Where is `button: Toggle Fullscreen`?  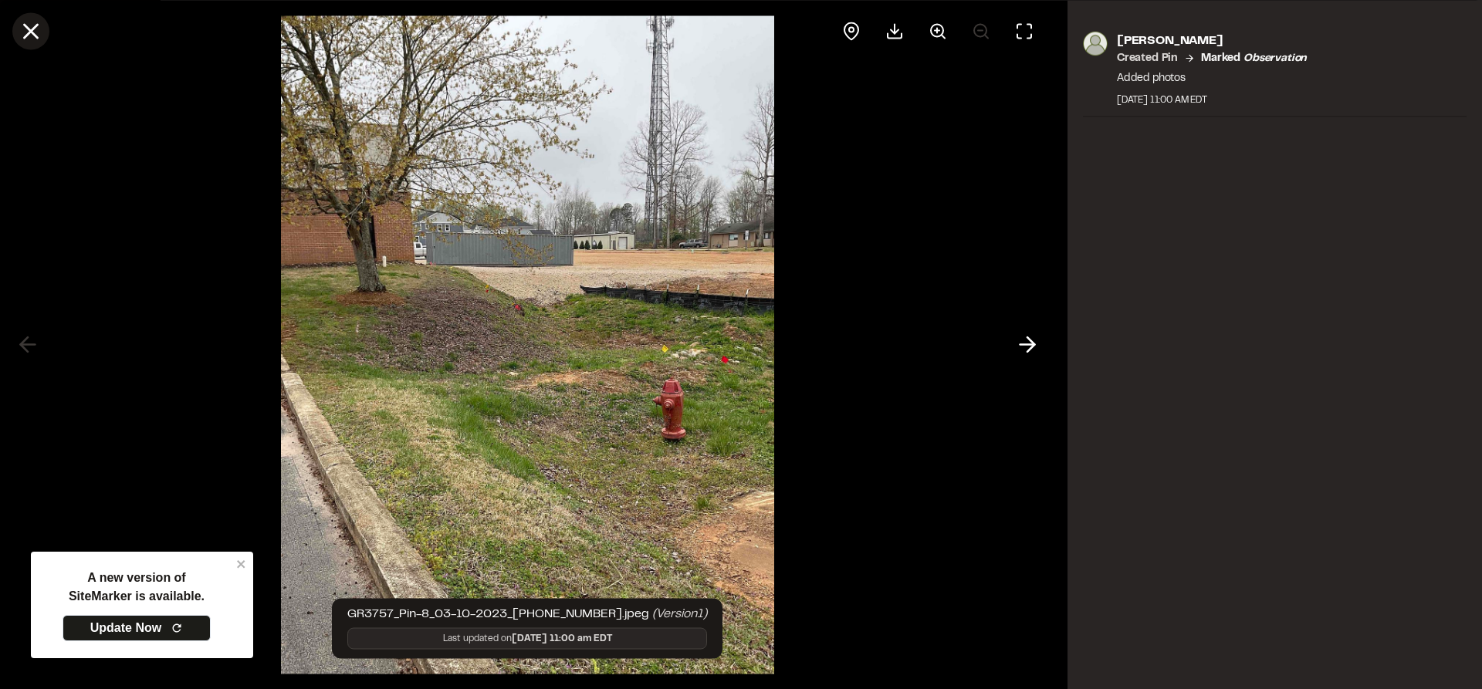 button: Toggle Fullscreen is located at coordinates (1025, 31).